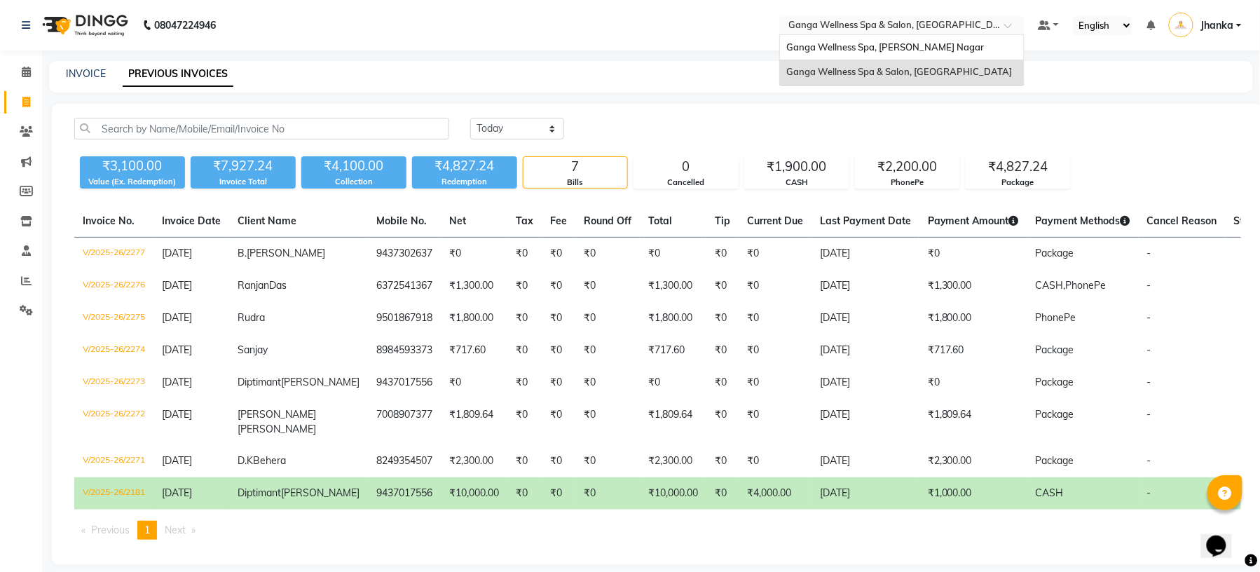 The height and width of the screenshot is (572, 1260). Describe the element at coordinates (524, 221) in the screenshot. I see `span: Tax` at that location.